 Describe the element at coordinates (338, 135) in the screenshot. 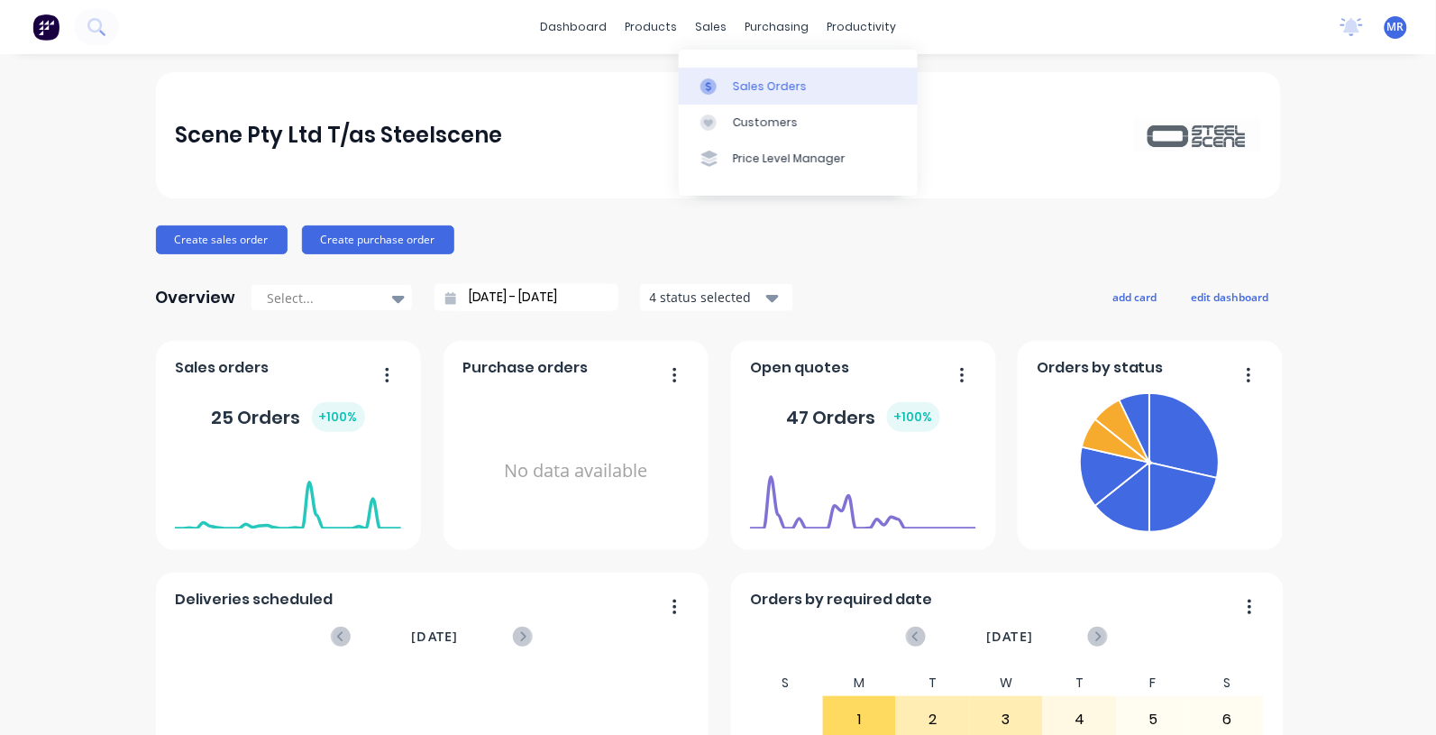

I see `div: Scene Pty Ltd T/as Steelscene` at that location.